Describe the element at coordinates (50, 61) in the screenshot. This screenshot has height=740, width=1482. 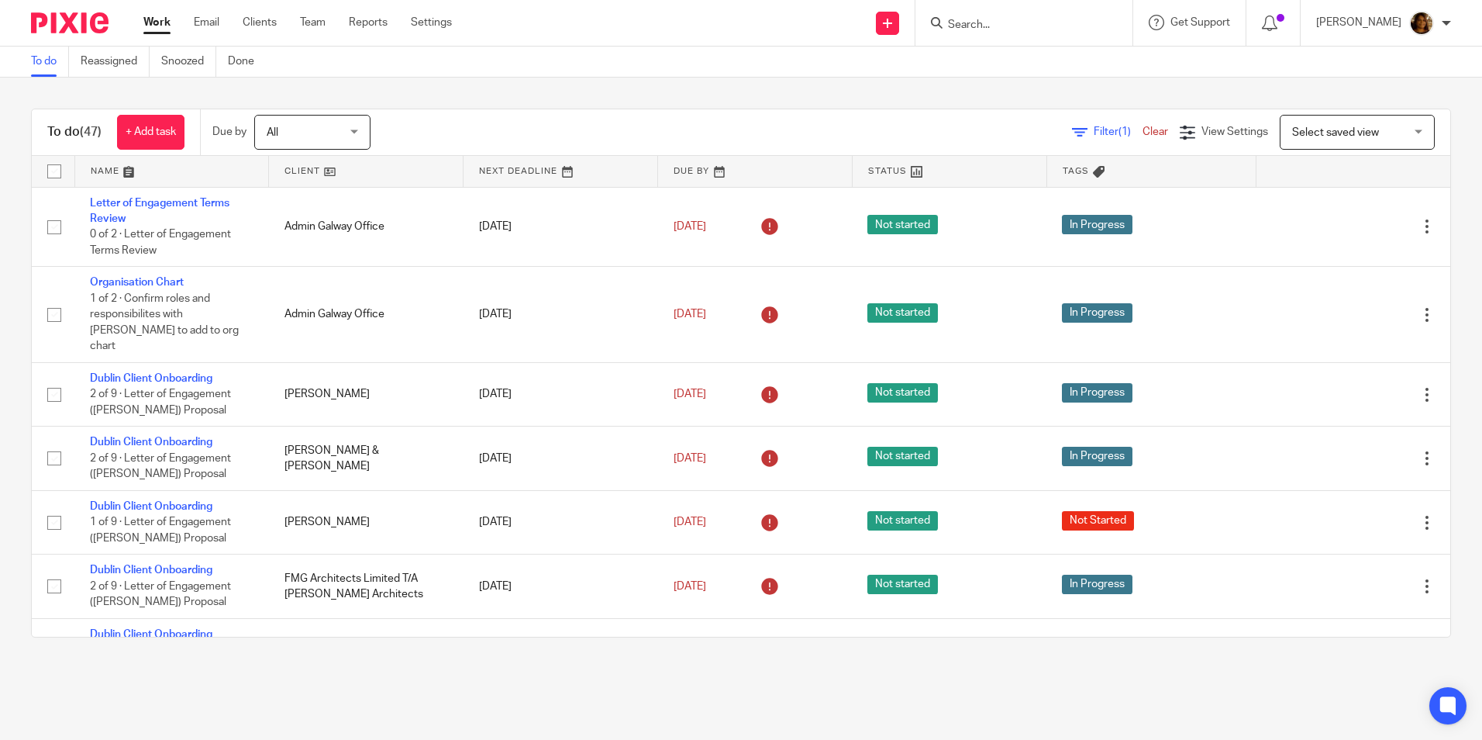
I see `a: To do` at that location.